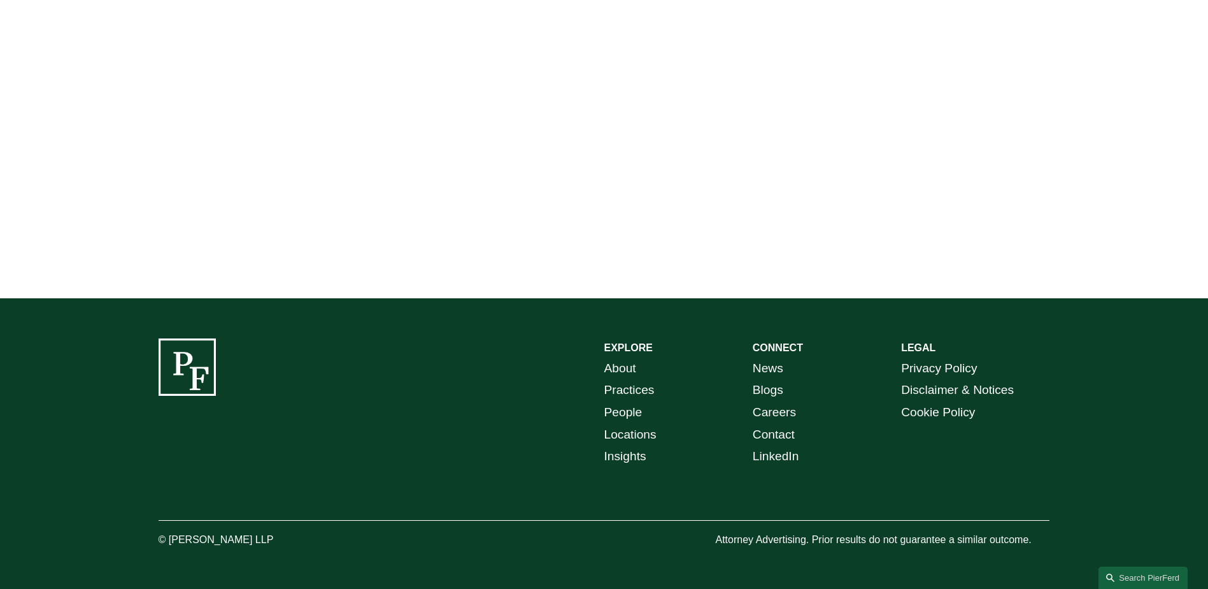 This screenshot has height=589, width=1208. I want to click on a: Practices, so click(629, 390).